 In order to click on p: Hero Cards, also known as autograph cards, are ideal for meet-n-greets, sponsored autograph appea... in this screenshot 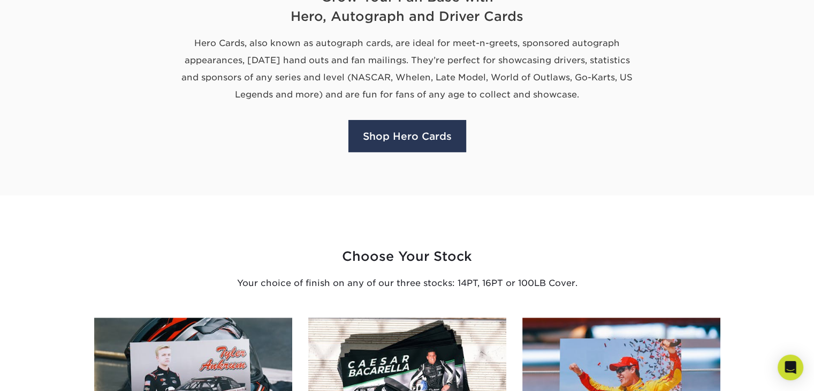, I will do `click(407, 69)`.